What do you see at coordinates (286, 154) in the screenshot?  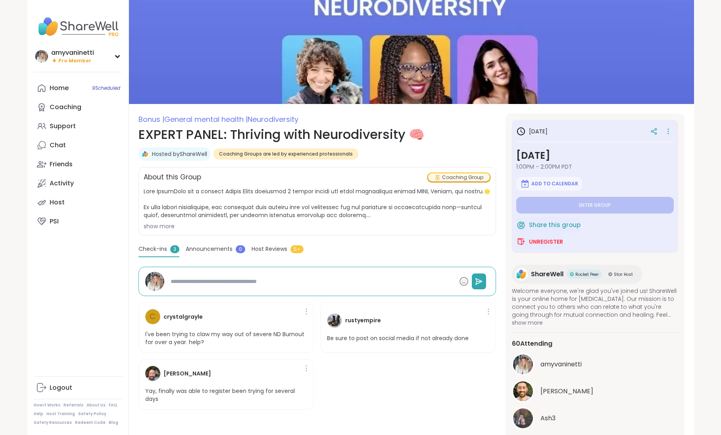 I see `span: Coaching Groups are led by experienced professionals` at bounding box center [286, 154].